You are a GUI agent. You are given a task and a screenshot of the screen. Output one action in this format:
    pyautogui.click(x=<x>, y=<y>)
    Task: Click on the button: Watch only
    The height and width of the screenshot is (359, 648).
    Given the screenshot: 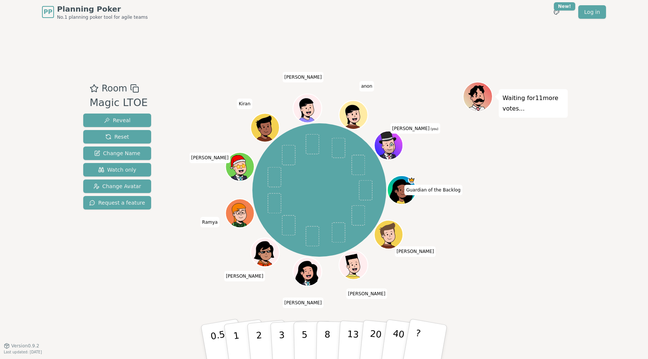 What is the action you would take?
    pyautogui.click(x=117, y=170)
    